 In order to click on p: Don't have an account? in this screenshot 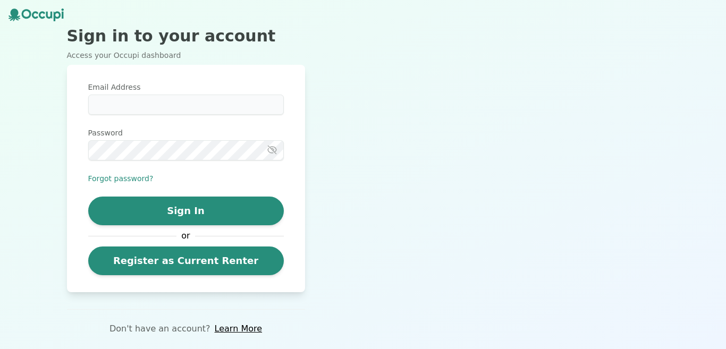, I will do `click(160, 329)`.